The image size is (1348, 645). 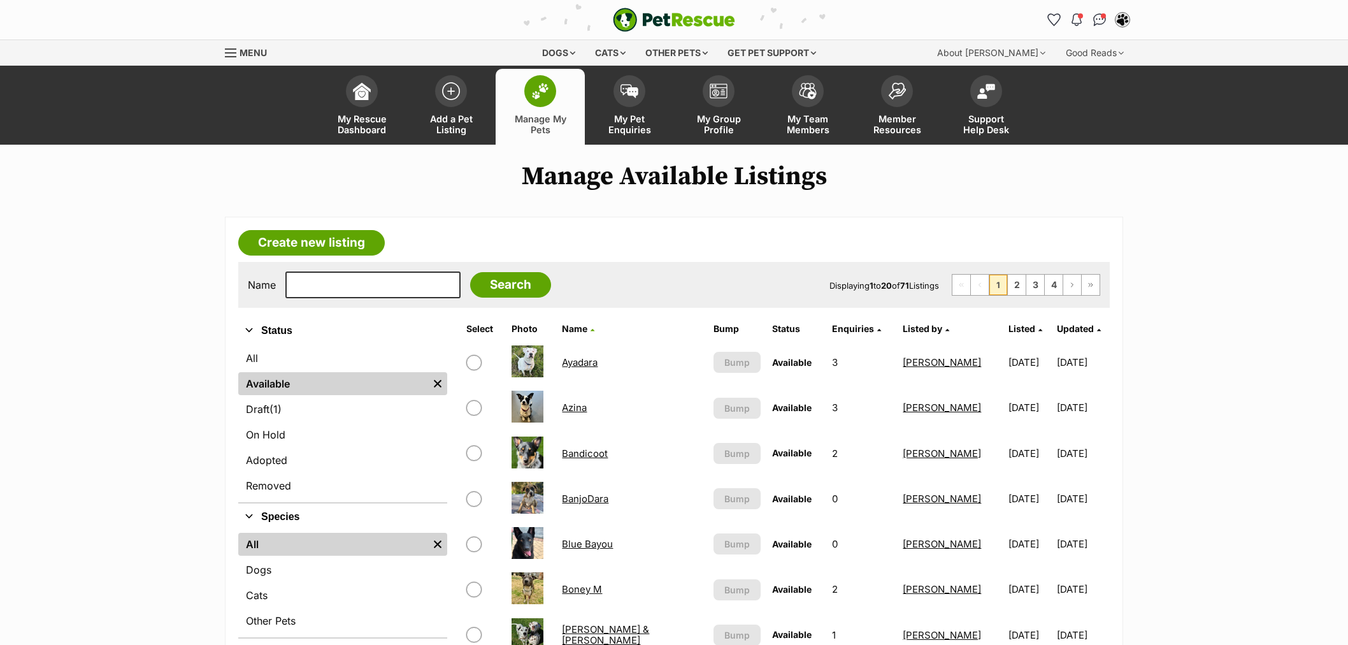 I want to click on a: Remove filter, so click(x=438, y=383).